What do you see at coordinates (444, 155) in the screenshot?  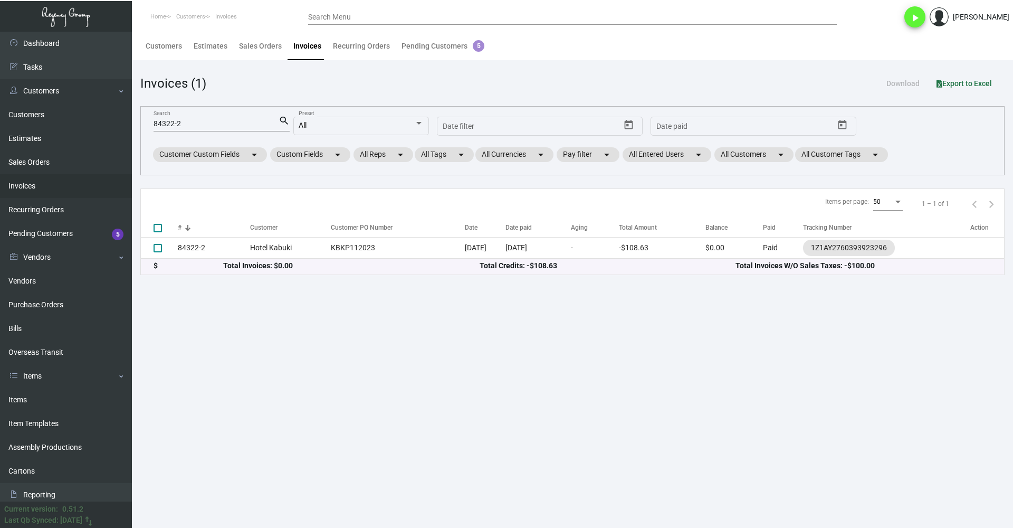 I see `mat-chip: All Tags` at bounding box center [444, 155].